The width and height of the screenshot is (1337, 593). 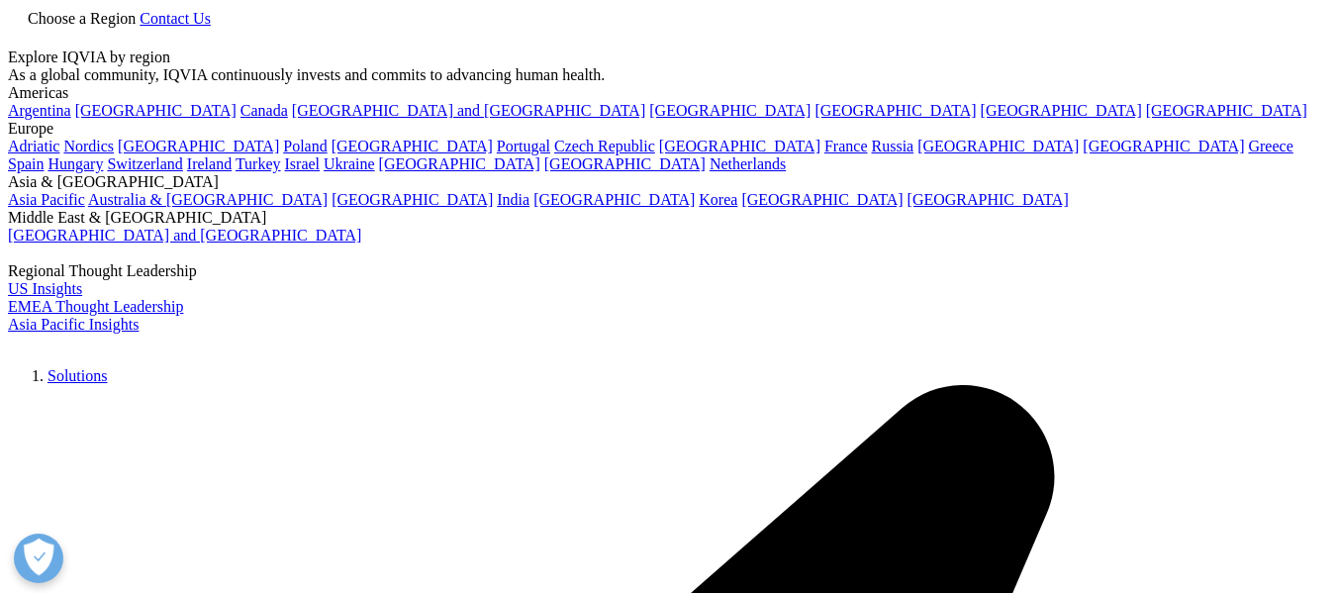 I want to click on a: Russia, so click(x=893, y=145).